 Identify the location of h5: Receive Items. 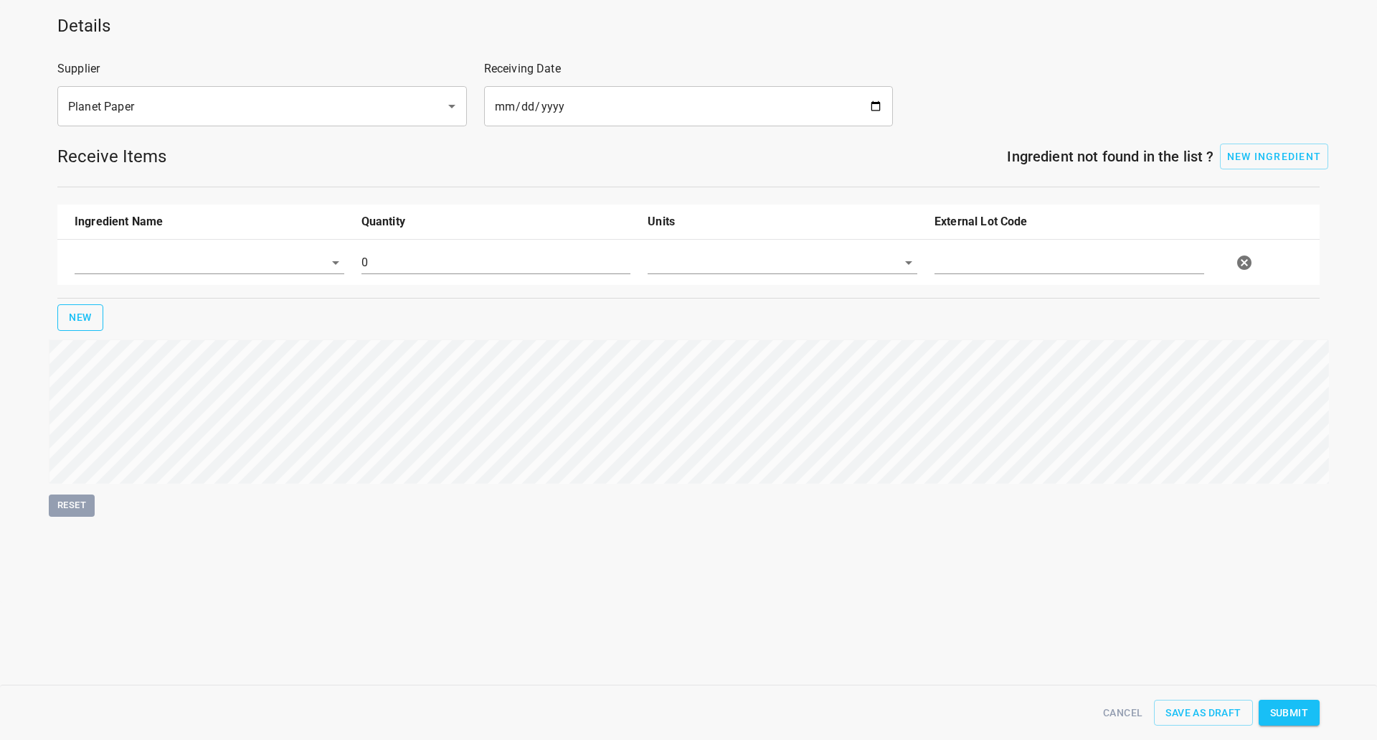
(112, 156).